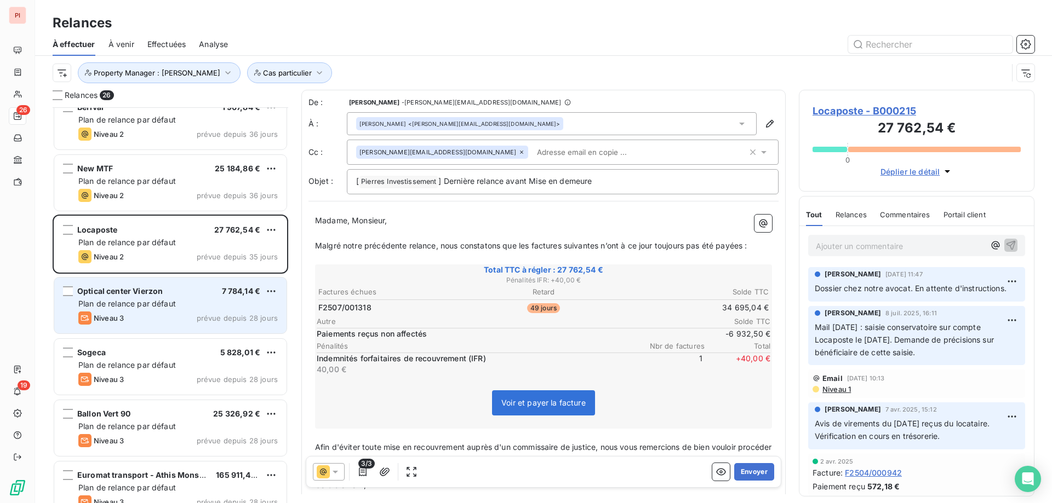 Image resolution: width=1052 pixels, height=503 pixels. Describe the element at coordinates (345, 308) in the screenshot. I see `span: F2507/001318` at that location.